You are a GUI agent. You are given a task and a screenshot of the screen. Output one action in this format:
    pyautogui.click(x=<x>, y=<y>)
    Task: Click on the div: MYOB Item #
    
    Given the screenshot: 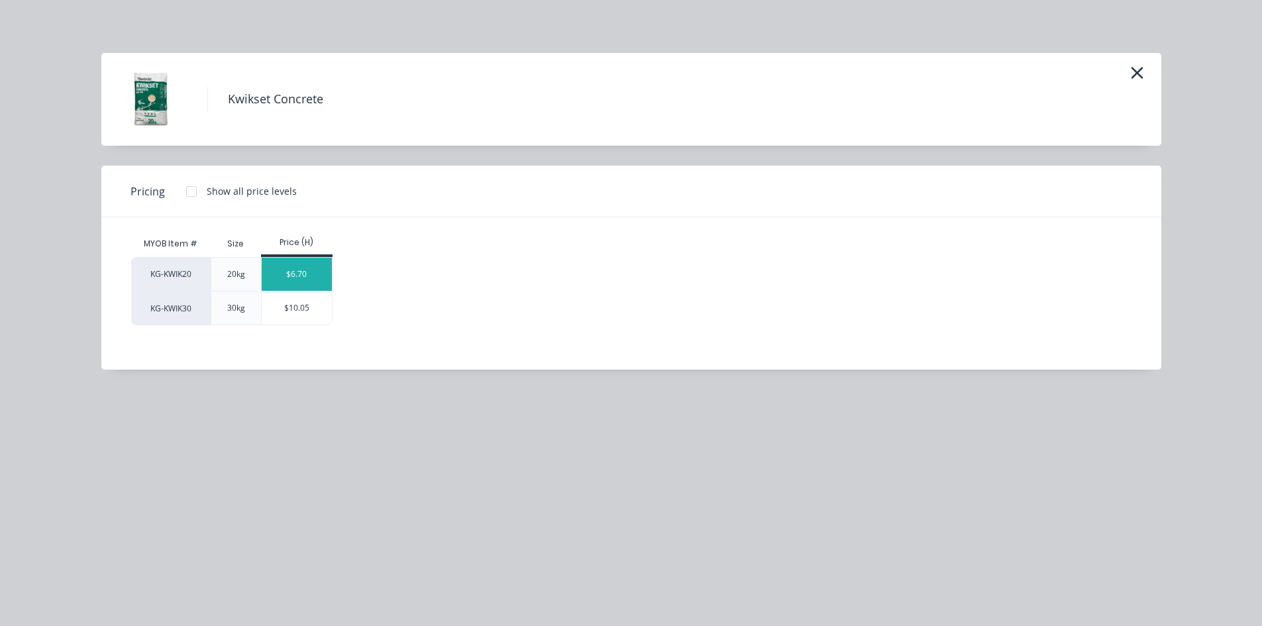 What is the action you would take?
    pyautogui.click(x=171, y=244)
    